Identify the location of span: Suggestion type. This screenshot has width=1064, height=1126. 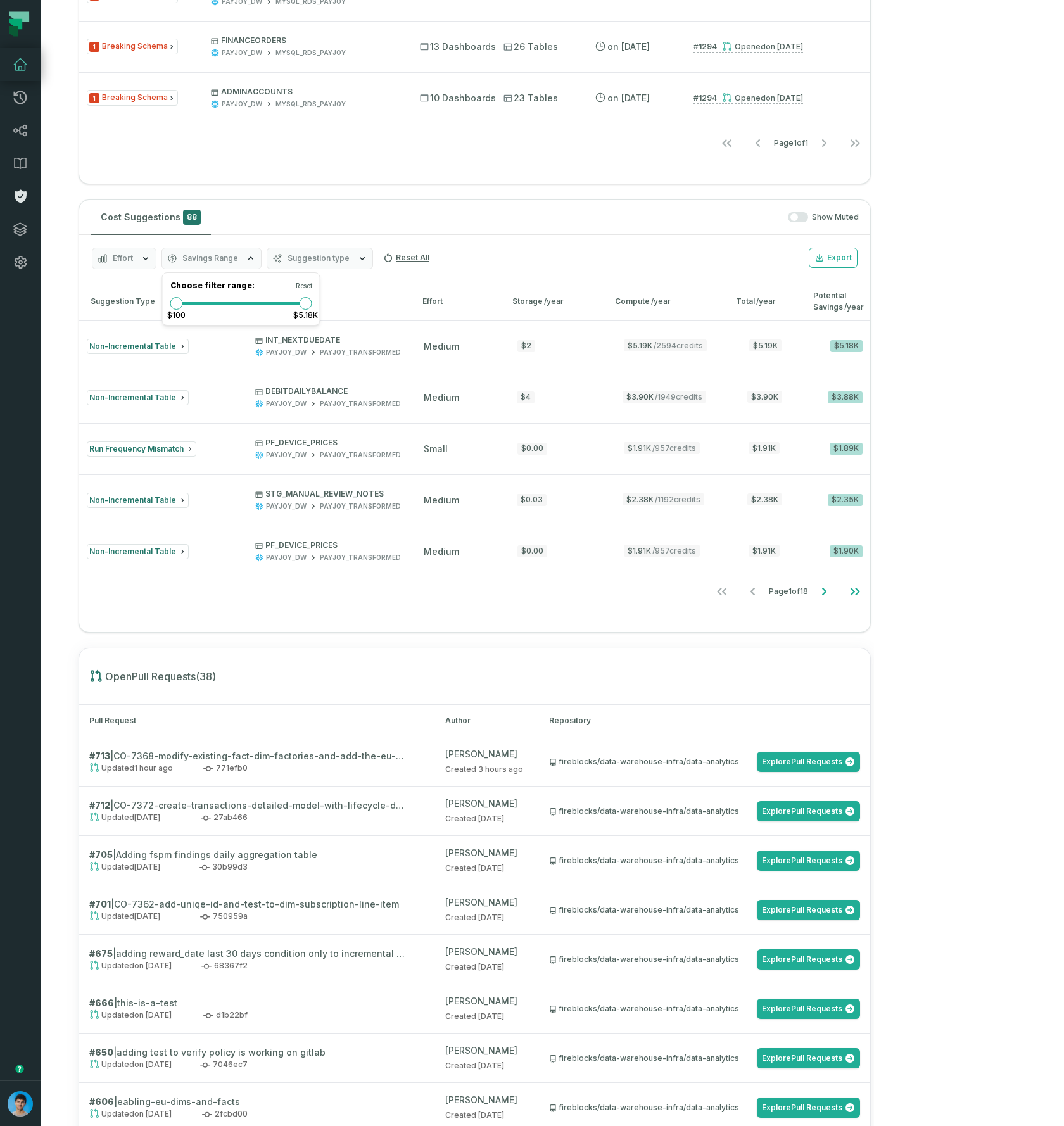
(318, 258).